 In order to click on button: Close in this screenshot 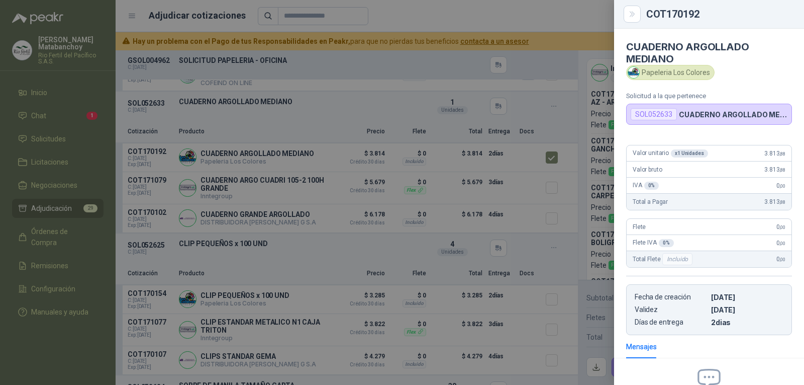, I will do `click(632, 14)`.